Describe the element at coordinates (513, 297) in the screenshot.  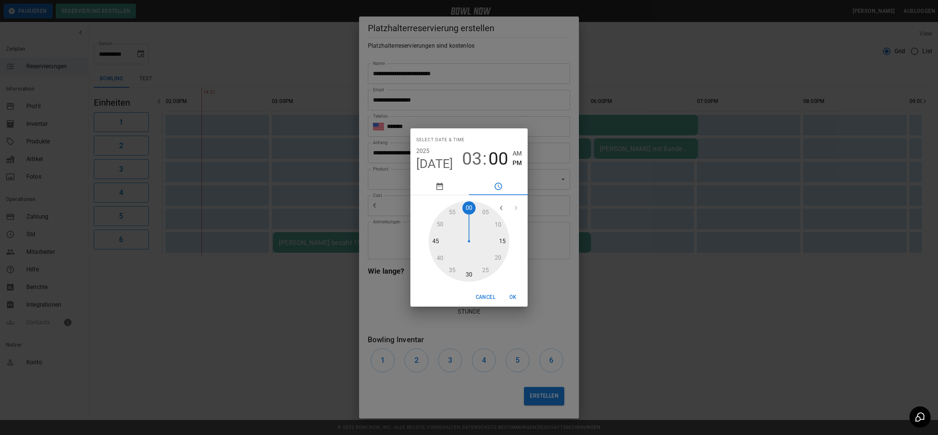
I see `button: OK` at that location.